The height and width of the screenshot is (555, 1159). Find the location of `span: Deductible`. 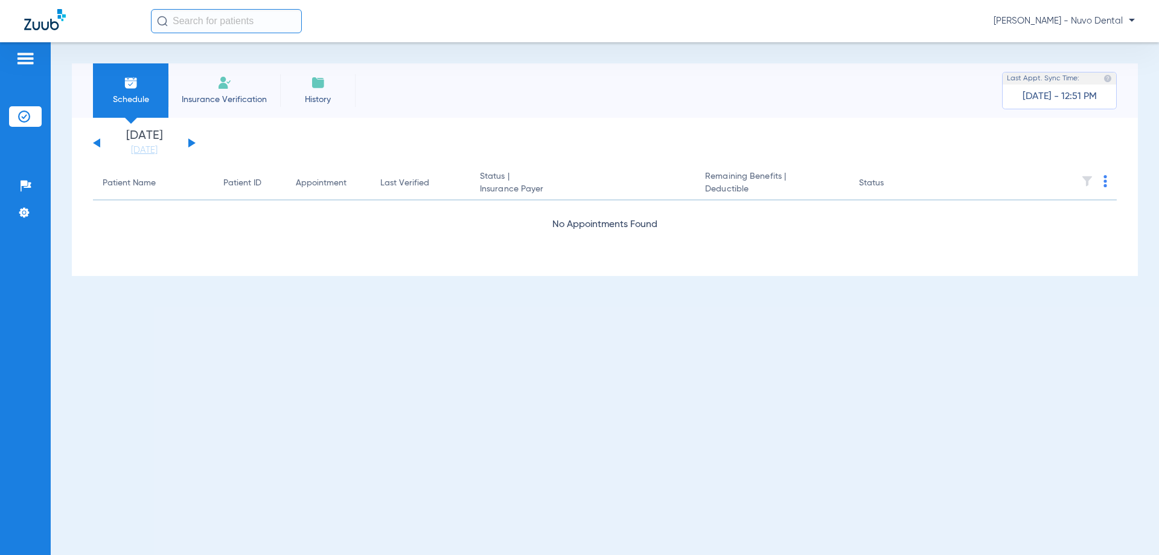

span: Deductible is located at coordinates (772, 189).